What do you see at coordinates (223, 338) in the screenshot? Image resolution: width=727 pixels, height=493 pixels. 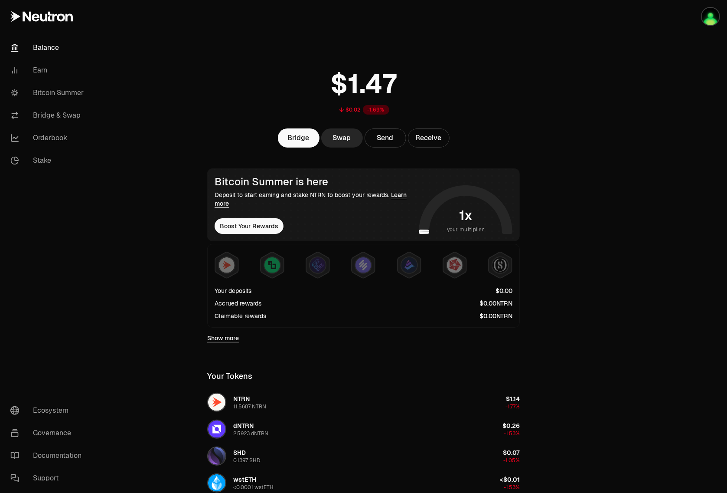 I see `a: Show more` at bounding box center [223, 338].